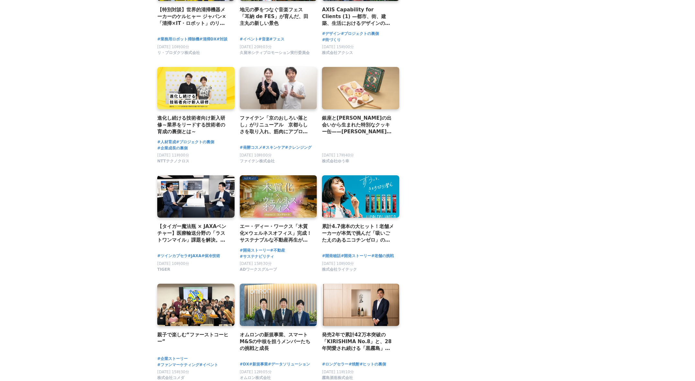 The image size is (695, 381). I want to click on a: #対談, so click(222, 39).